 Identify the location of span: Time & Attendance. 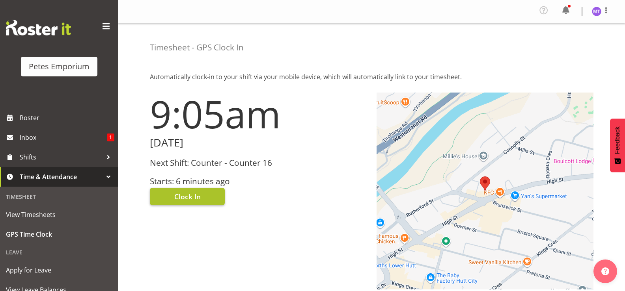
(61, 177).